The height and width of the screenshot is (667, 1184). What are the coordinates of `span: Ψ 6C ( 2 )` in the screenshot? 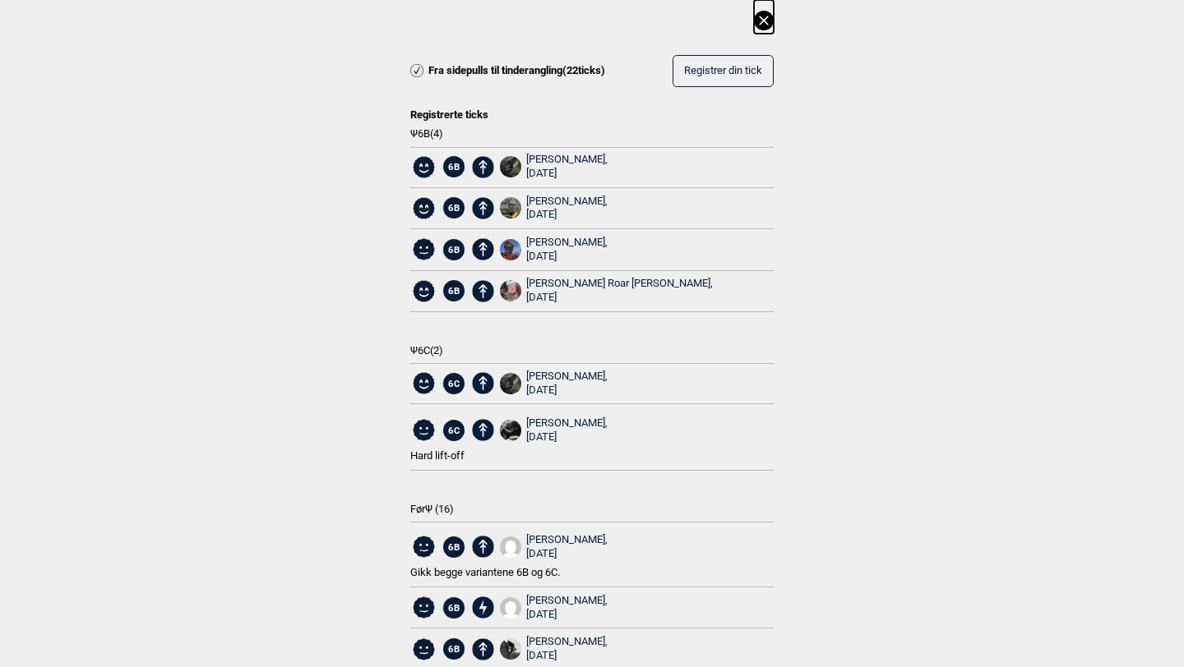 It's located at (592, 351).